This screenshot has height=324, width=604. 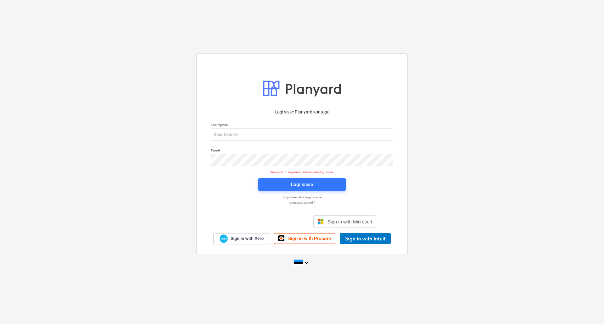 I want to click on a: Sign in with Xero, so click(x=241, y=239).